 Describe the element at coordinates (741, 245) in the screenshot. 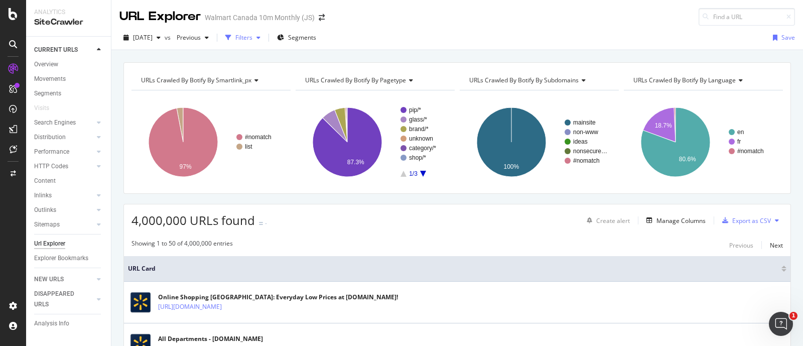

I see `div: Previous` at that location.